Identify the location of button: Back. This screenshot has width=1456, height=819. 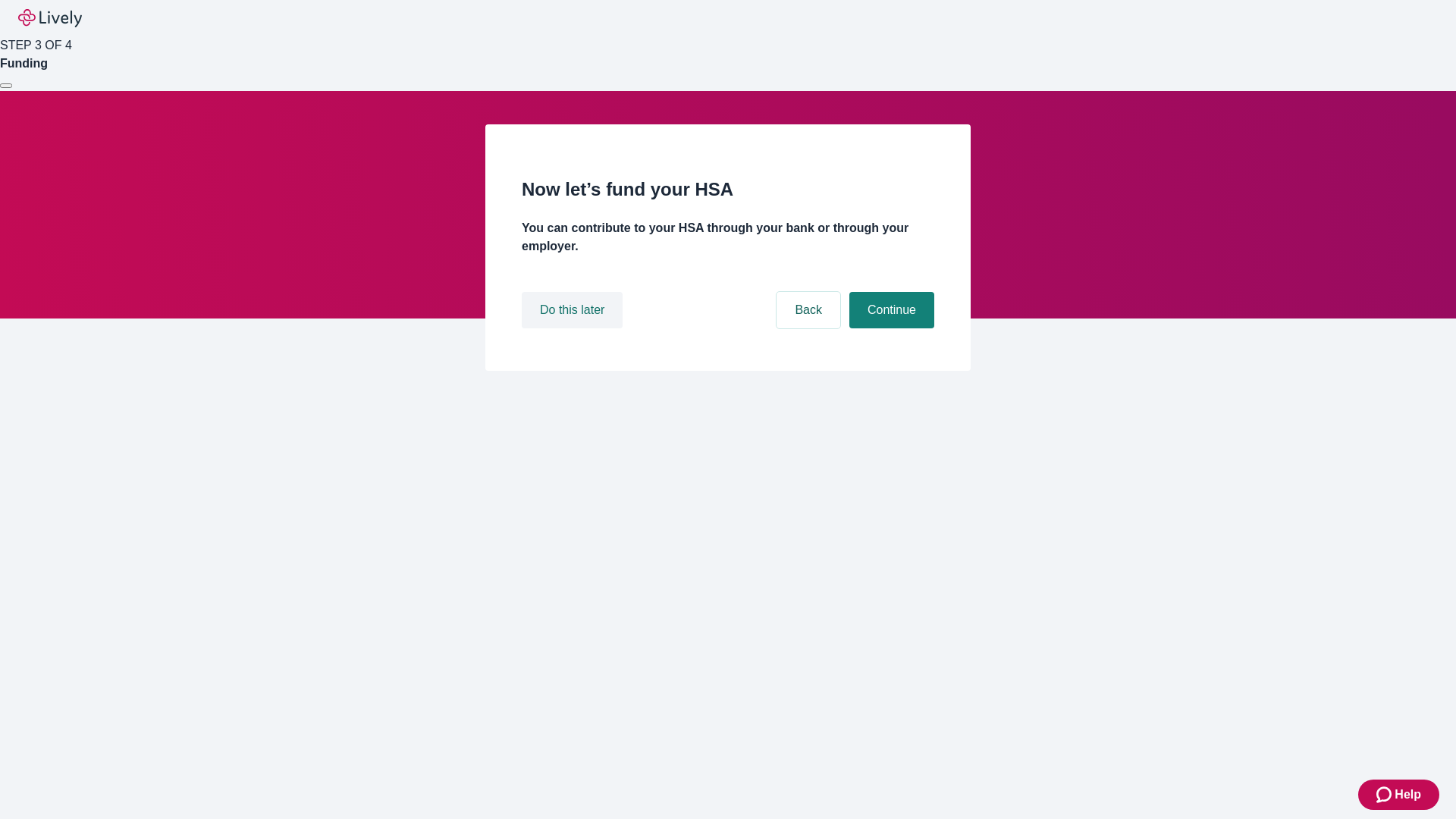
(808, 310).